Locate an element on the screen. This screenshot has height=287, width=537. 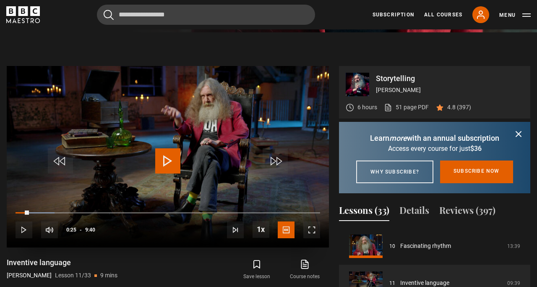
p: 6 hours is located at coordinates (367, 107).